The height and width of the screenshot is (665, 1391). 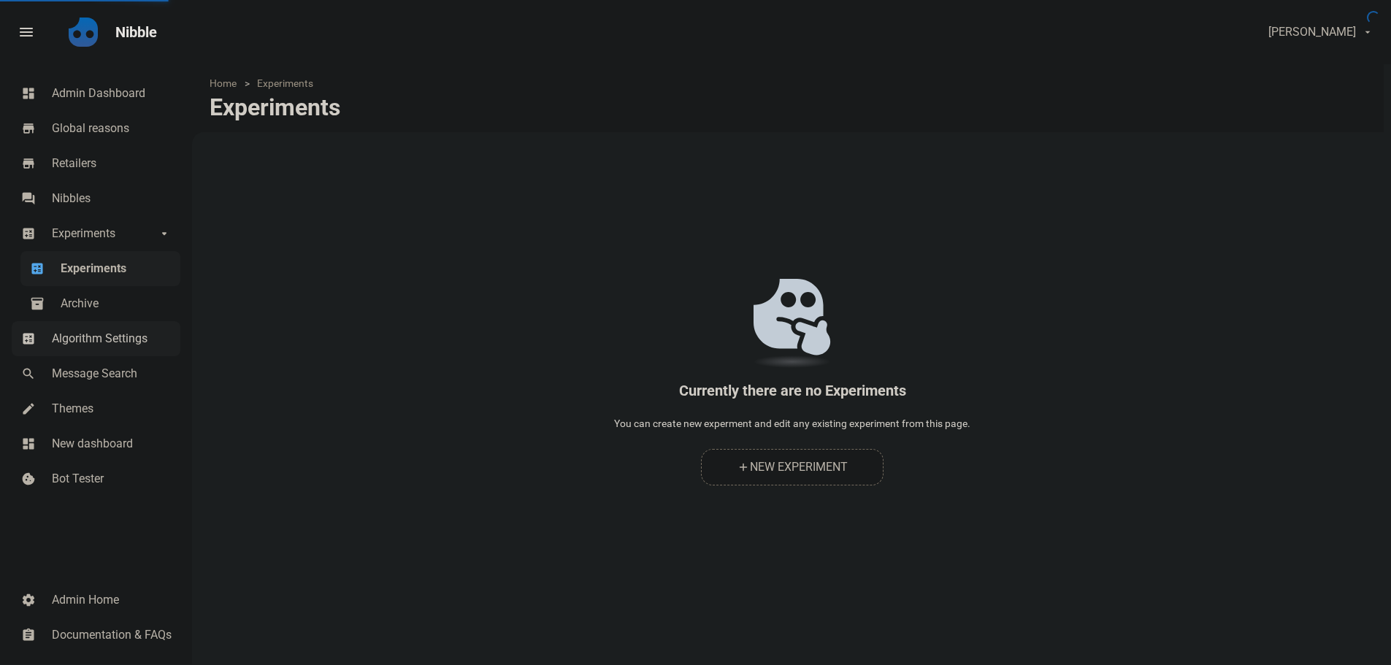 I want to click on span: Message Search, so click(x=112, y=374).